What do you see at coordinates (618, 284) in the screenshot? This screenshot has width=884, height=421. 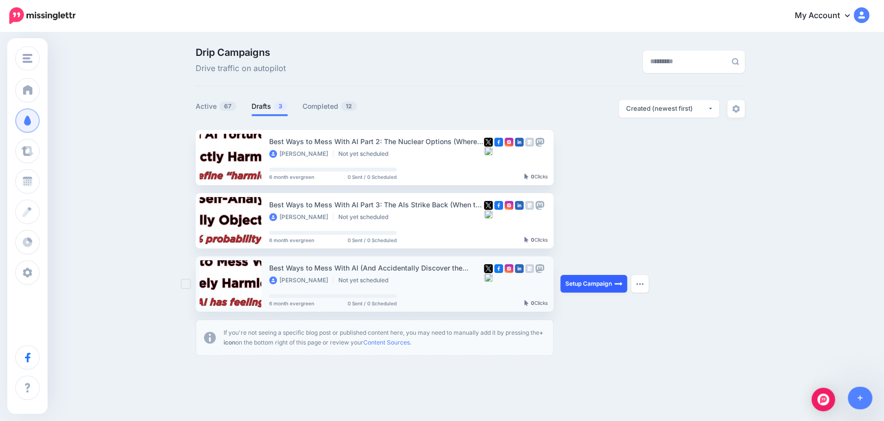 I see `img: arrow-long-right-white.png` at bounding box center [618, 284].